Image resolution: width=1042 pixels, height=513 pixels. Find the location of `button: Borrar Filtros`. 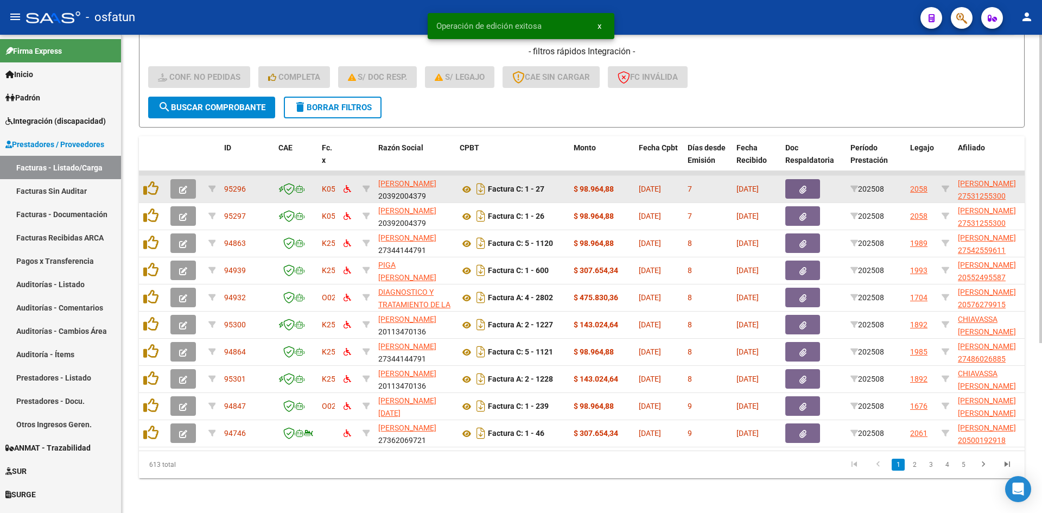

button: Borrar Filtros is located at coordinates (333, 107).